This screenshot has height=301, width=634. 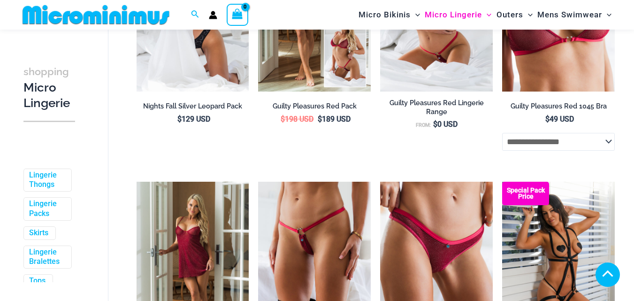 What do you see at coordinates (510, 15) in the screenshot?
I see `span: Outers` at bounding box center [510, 15].